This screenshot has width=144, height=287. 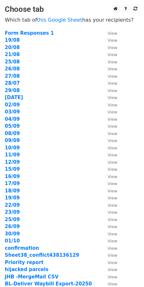 I want to click on strong: 05/09, so click(x=12, y=126).